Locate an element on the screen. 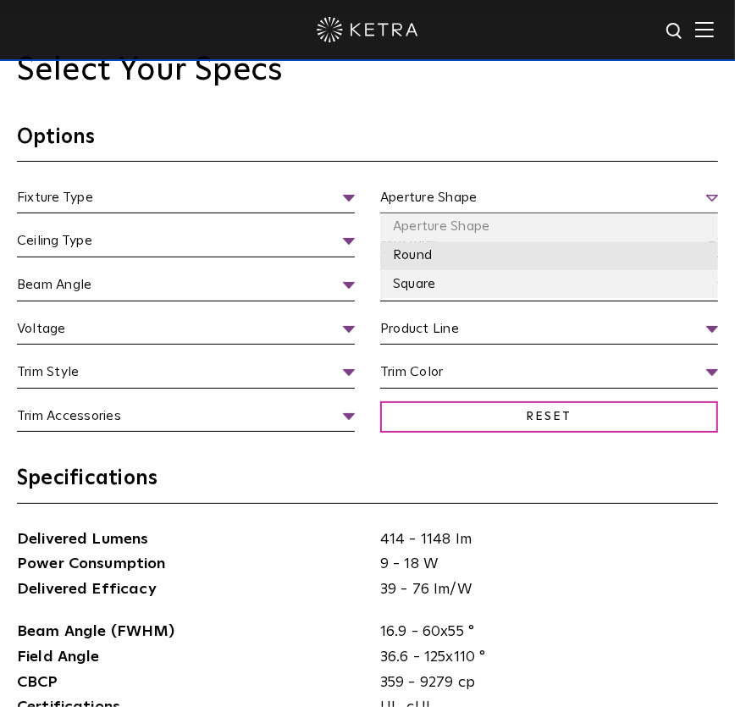  span: 16.9 - 60x55 ° is located at coordinates (543, 633).